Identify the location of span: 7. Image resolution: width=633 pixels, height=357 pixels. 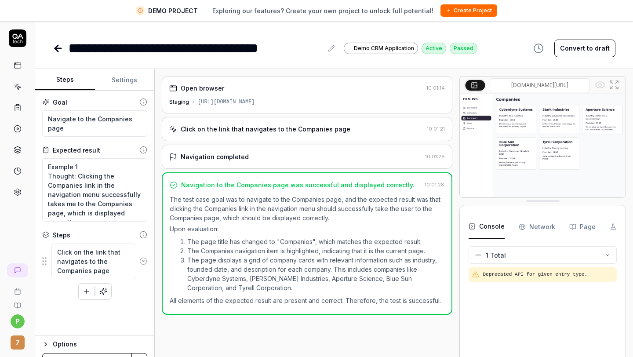
(18, 343).